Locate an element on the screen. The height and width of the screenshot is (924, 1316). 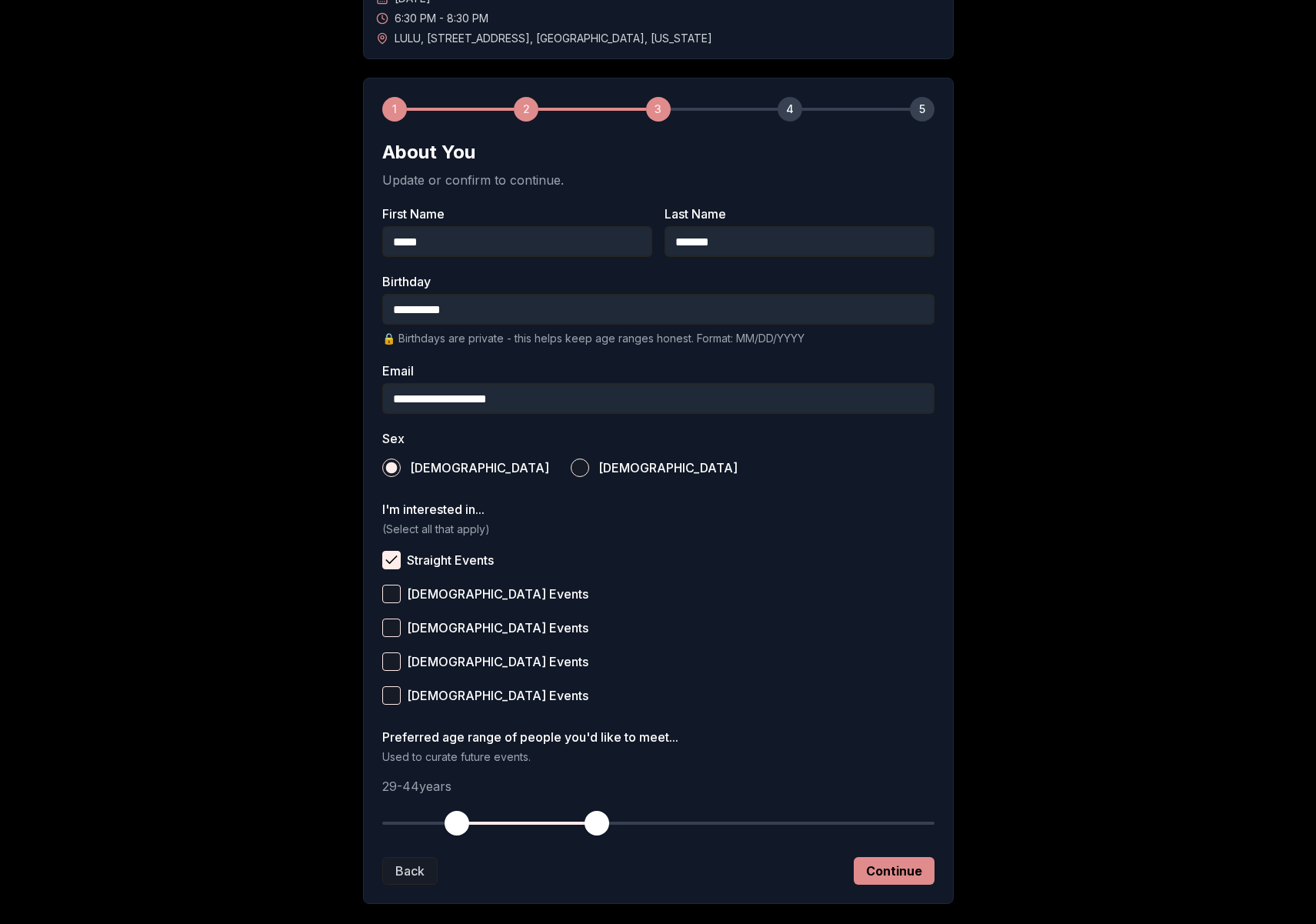
label: First Name is located at coordinates (517, 214).